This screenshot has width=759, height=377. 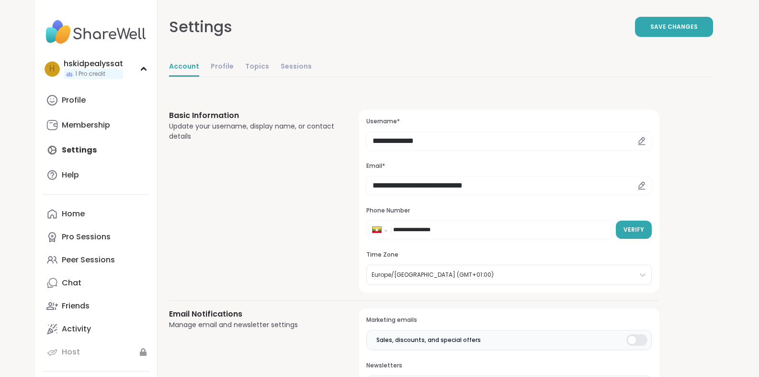 What do you see at coordinates (509, 210) in the screenshot?
I see `h3: Phone Number` at bounding box center [509, 210].